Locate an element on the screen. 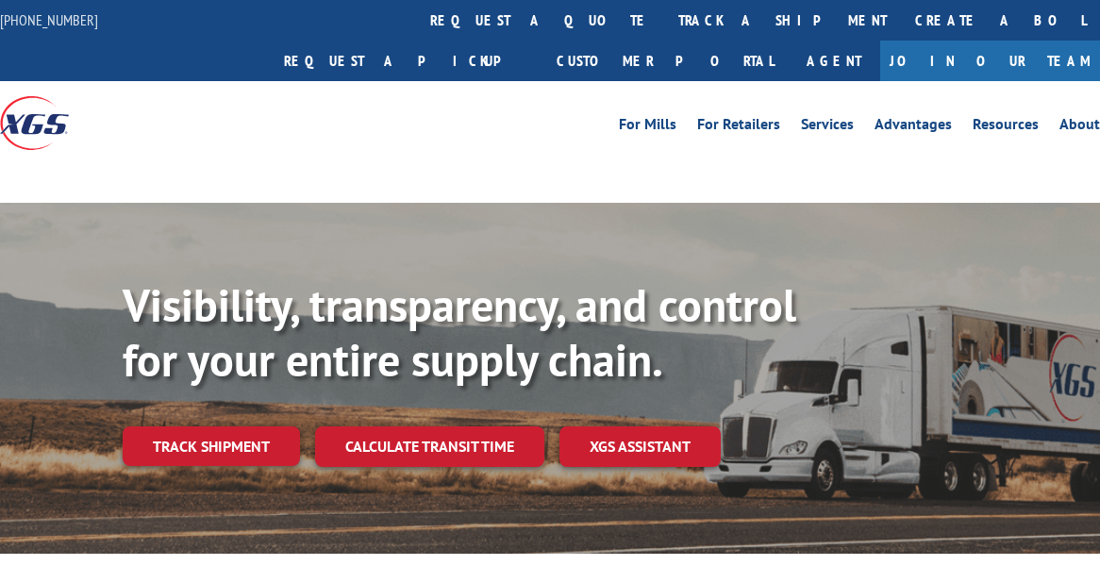 The image size is (1100, 582). a: Services is located at coordinates (828, 127).